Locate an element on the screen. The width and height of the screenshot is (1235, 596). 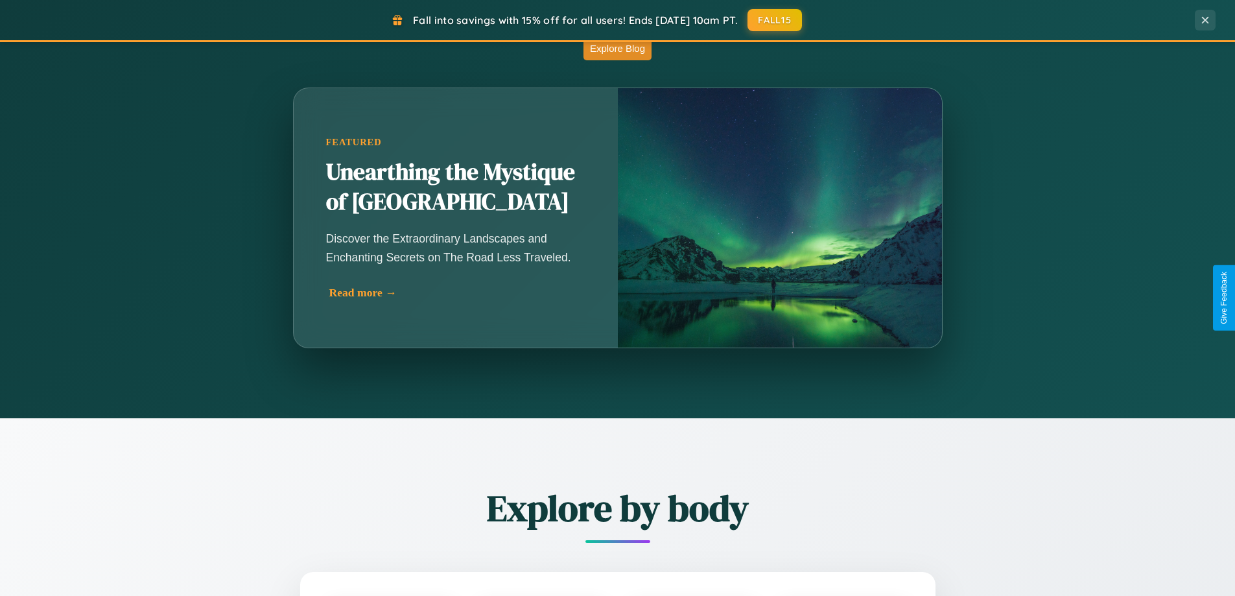
div: Featured is located at coordinates (456, 142).